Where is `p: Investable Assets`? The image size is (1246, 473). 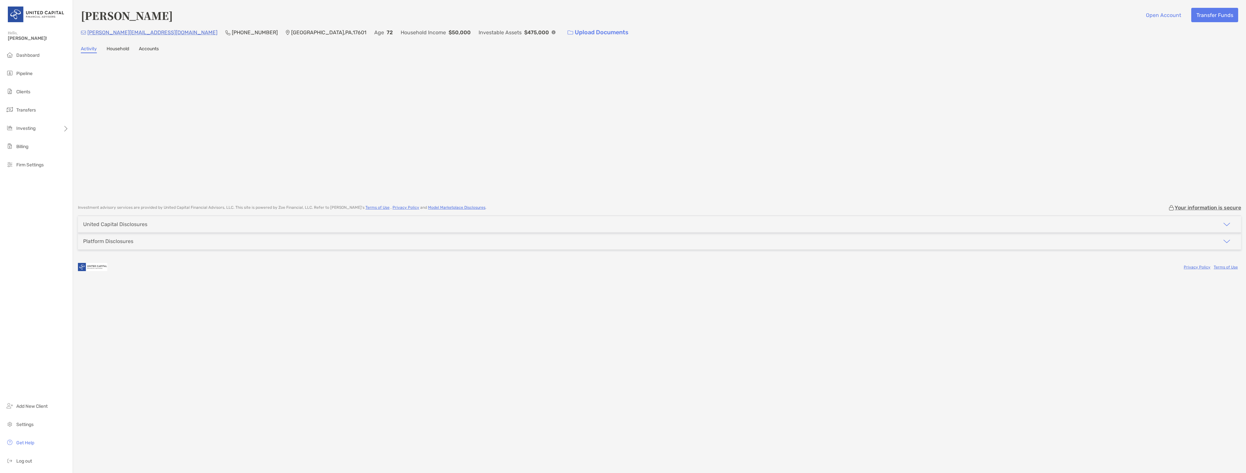 p: Investable Assets is located at coordinates (500, 32).